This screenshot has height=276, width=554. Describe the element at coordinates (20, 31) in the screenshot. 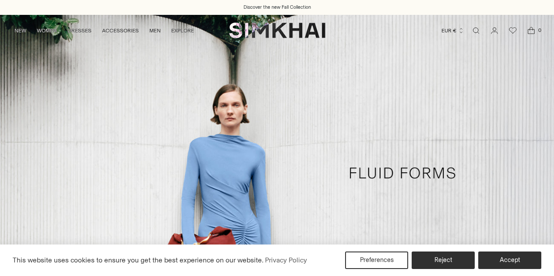

I see `a: NEW` at that location.